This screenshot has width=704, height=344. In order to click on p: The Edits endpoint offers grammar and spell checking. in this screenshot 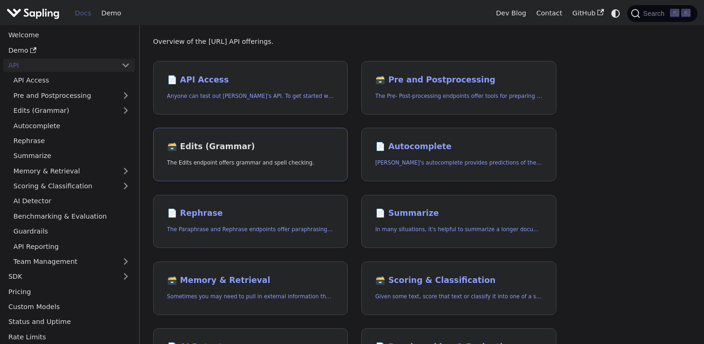, I will do `click(251, 163)`.